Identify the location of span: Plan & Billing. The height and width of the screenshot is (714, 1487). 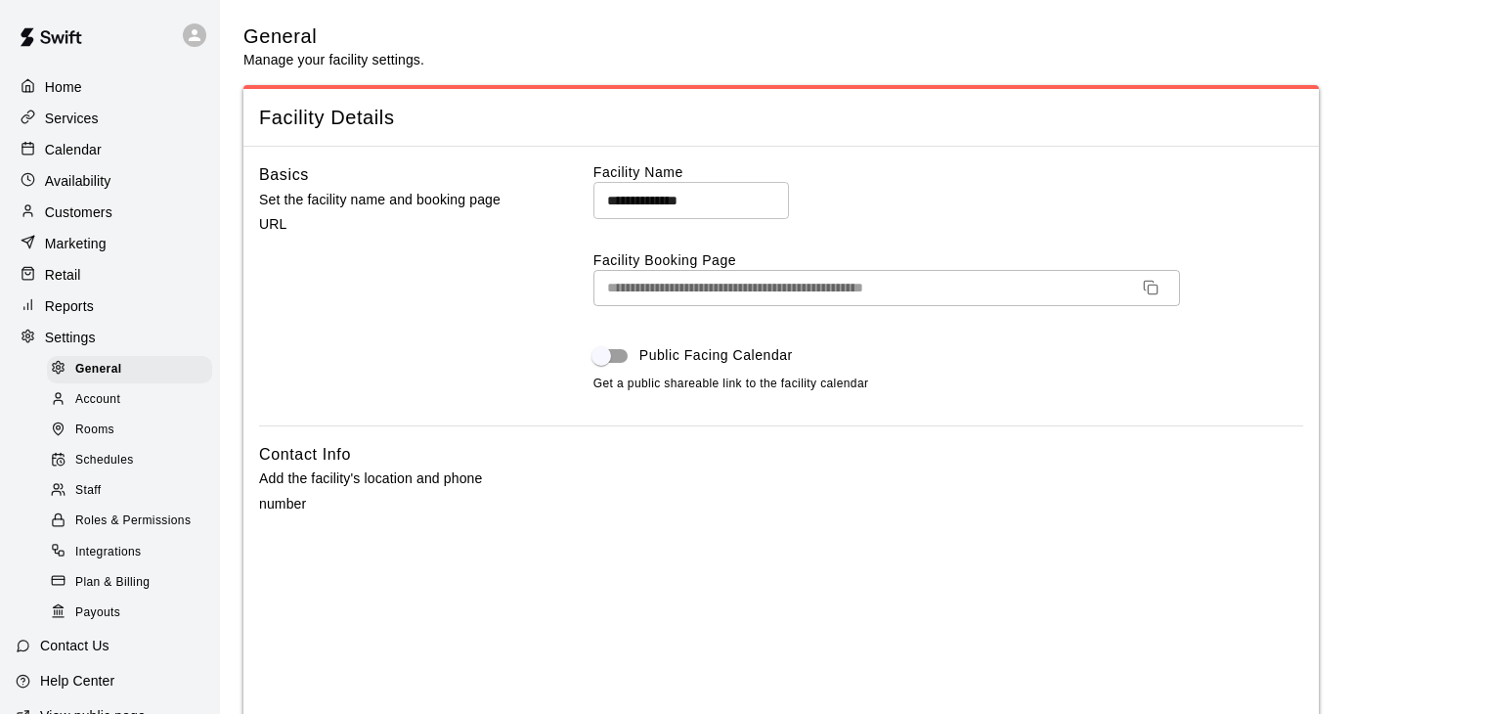
(112, 583).